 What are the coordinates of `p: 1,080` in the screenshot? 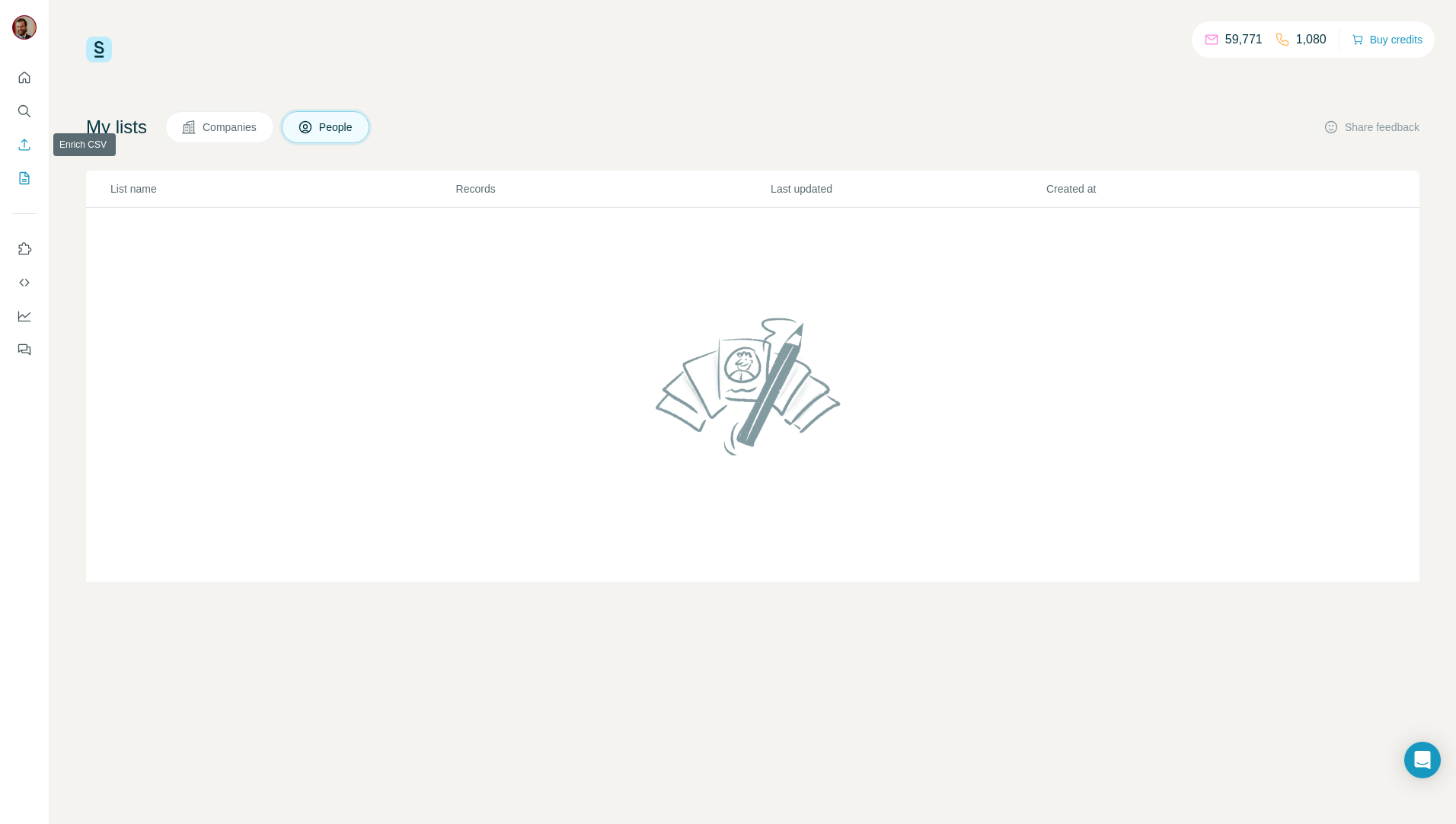 It's located at (1311, 40).